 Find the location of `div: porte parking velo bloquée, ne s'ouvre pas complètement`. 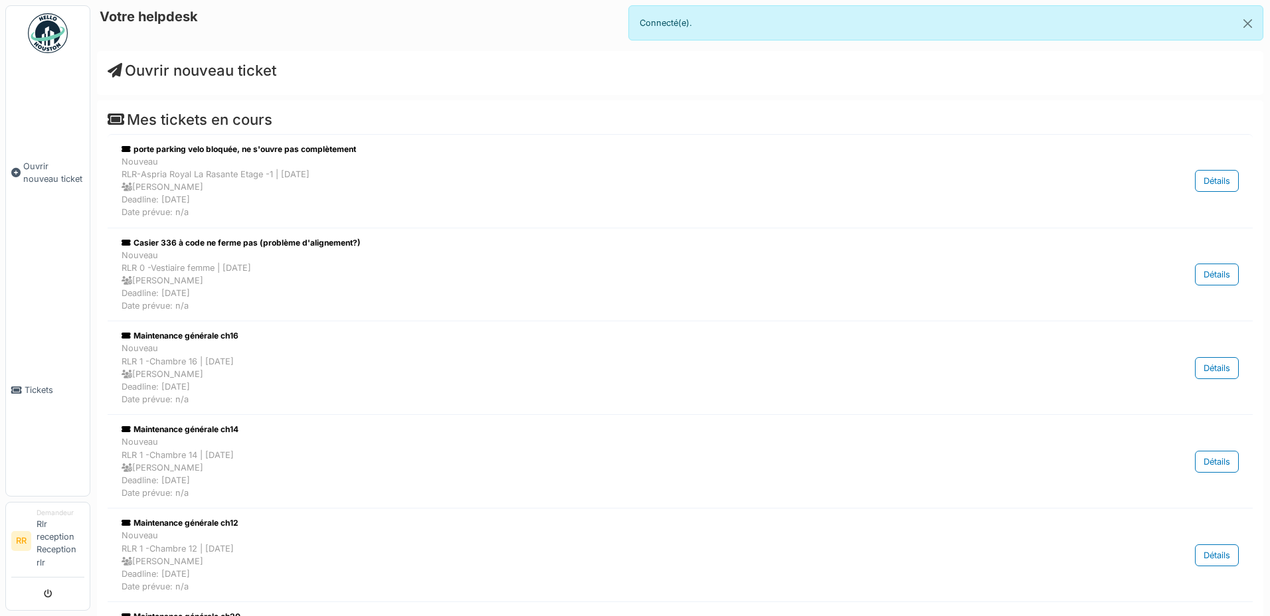

div: porte parking velo bloquée, ne s'ouvre pas complètement is located at coordinates (598, 149).